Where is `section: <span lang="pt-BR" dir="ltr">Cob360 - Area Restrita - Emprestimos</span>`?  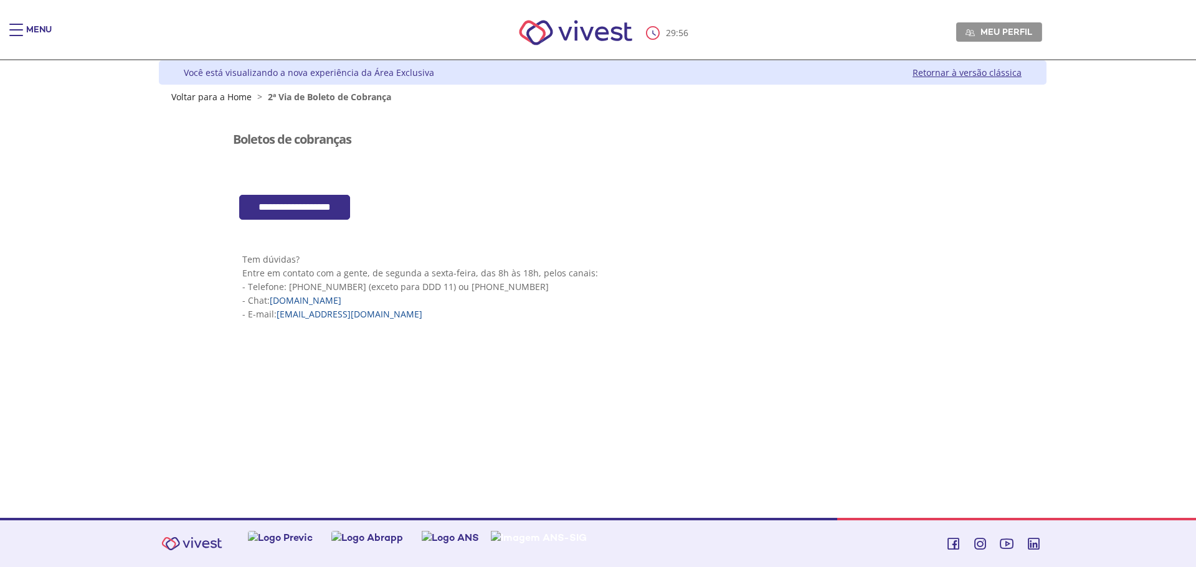
section: <span lang="pt-BR" dir="ltr">Cob360 - Area Restrita - Emprestimos</span> is located at coordinates (603, 207).